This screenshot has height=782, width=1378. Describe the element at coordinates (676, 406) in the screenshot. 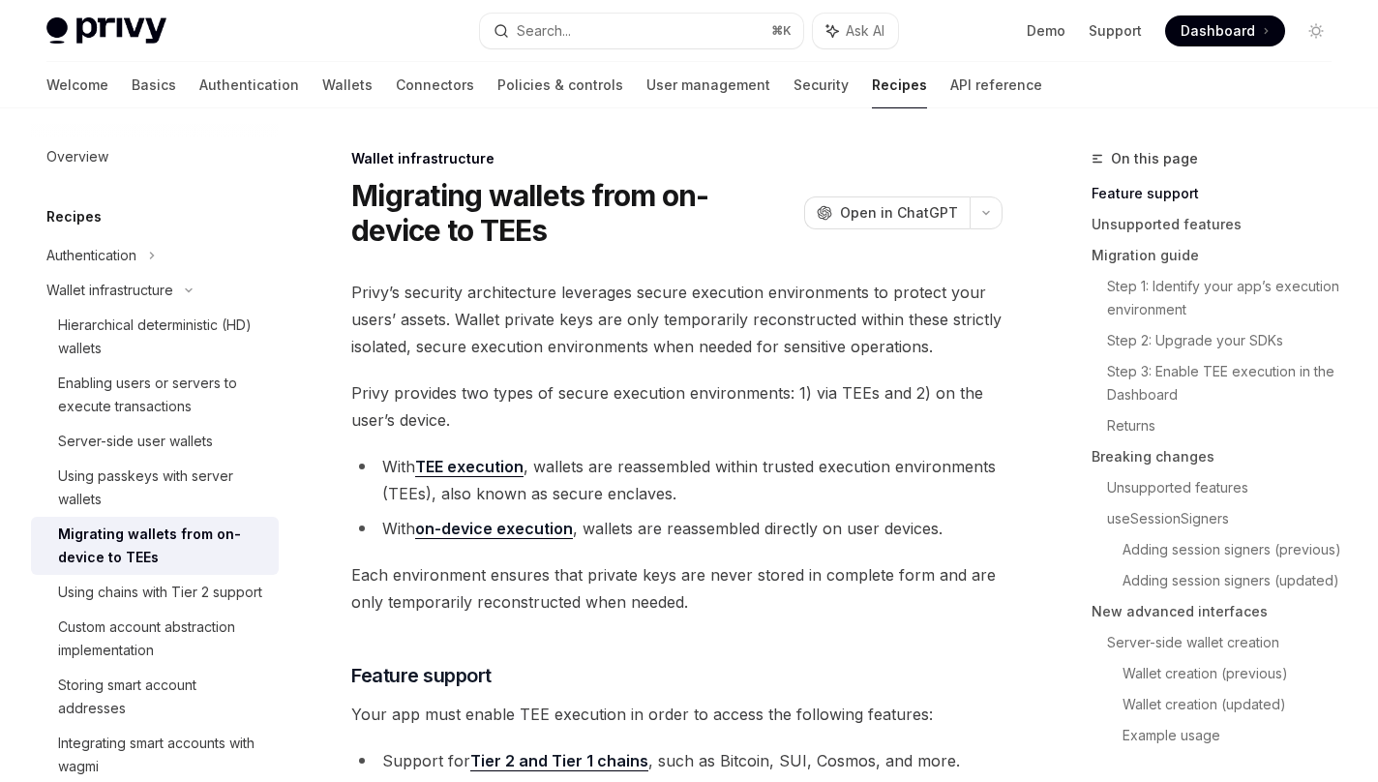

I see `span: Privy provides two types of secure execution environments: 1) via TEEs and 2) on the user’s device.` at that location.